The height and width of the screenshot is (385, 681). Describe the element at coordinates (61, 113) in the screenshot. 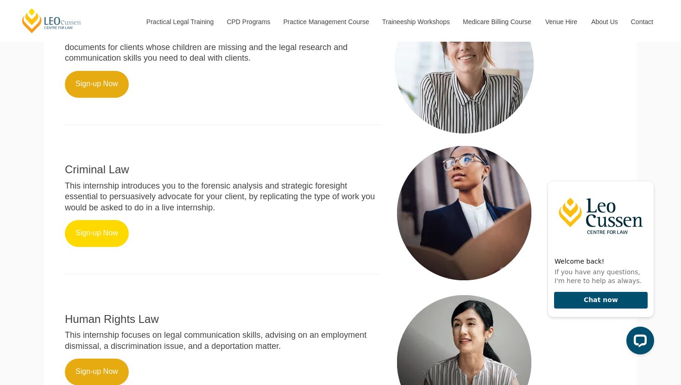

I see `p: If you have any questions, I'm here to help as always.` at that location.